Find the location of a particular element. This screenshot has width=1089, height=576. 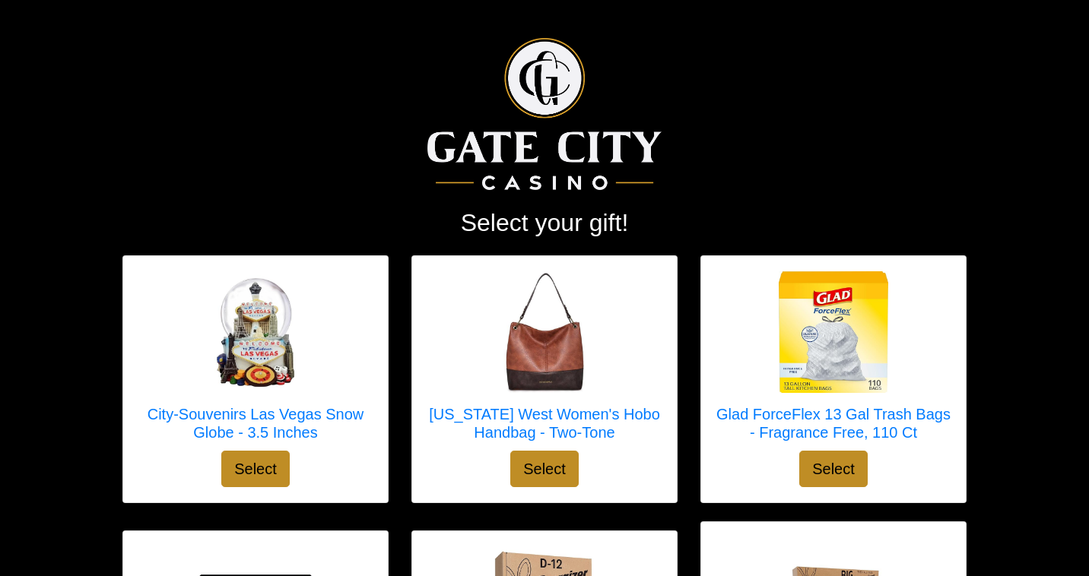

img: City-Souvenirs Las Vegas Snow Globe - 3.5 Inches is located at coordinates (256, 332).